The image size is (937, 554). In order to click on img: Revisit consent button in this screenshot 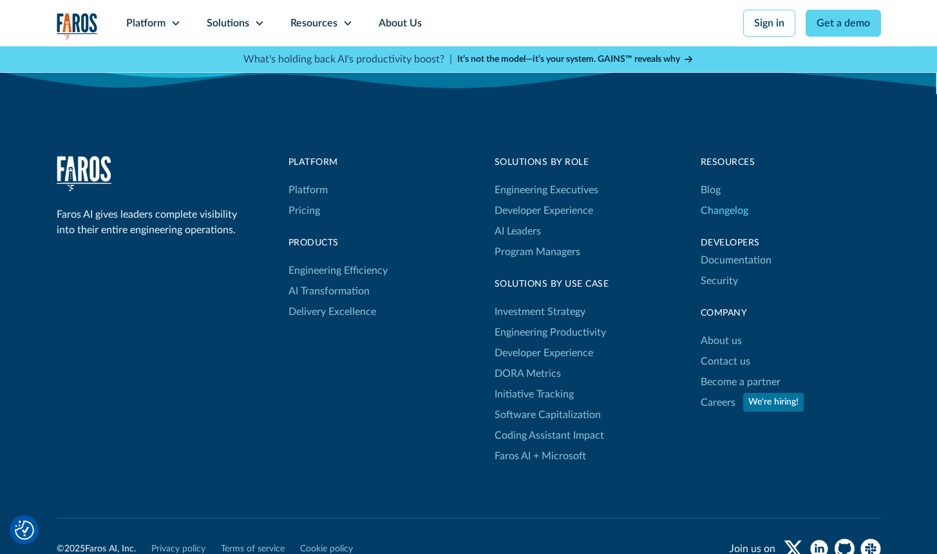, I will do `click(24, 530)`.